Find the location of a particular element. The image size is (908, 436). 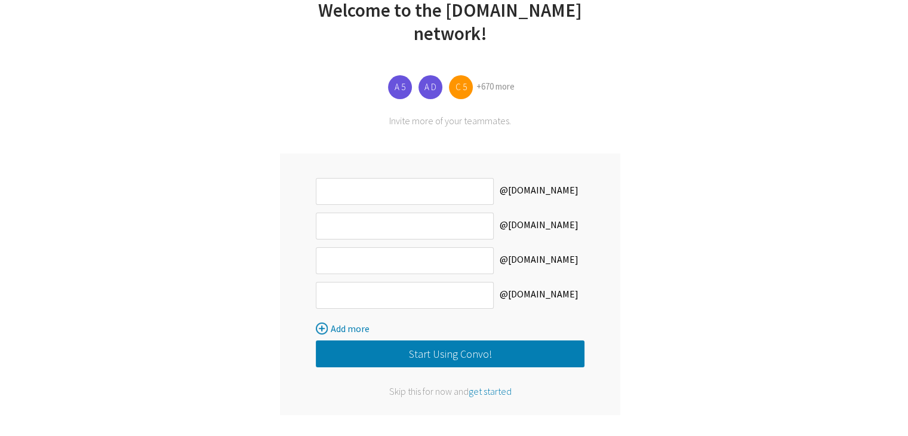

div: C 5 is located at coordinates (461, 87).